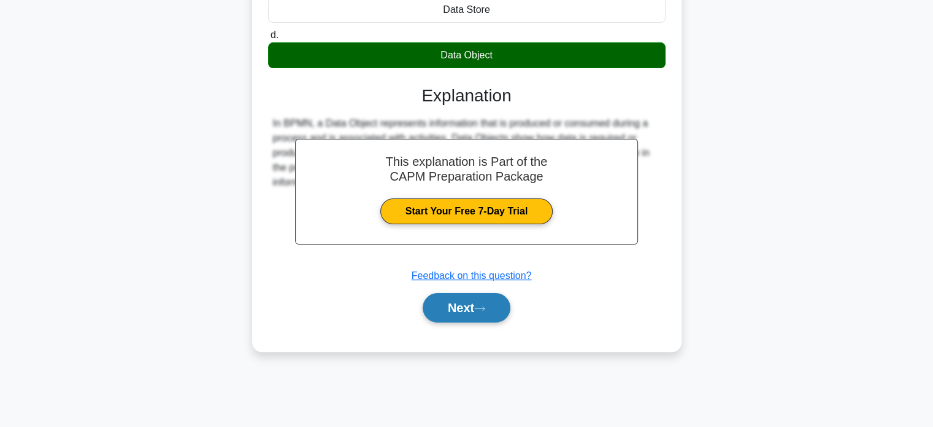 The image size is (933, 427). Describe the element at coordinates (467, 96) in the screenshot. I see `h3: Explanation` at that location.